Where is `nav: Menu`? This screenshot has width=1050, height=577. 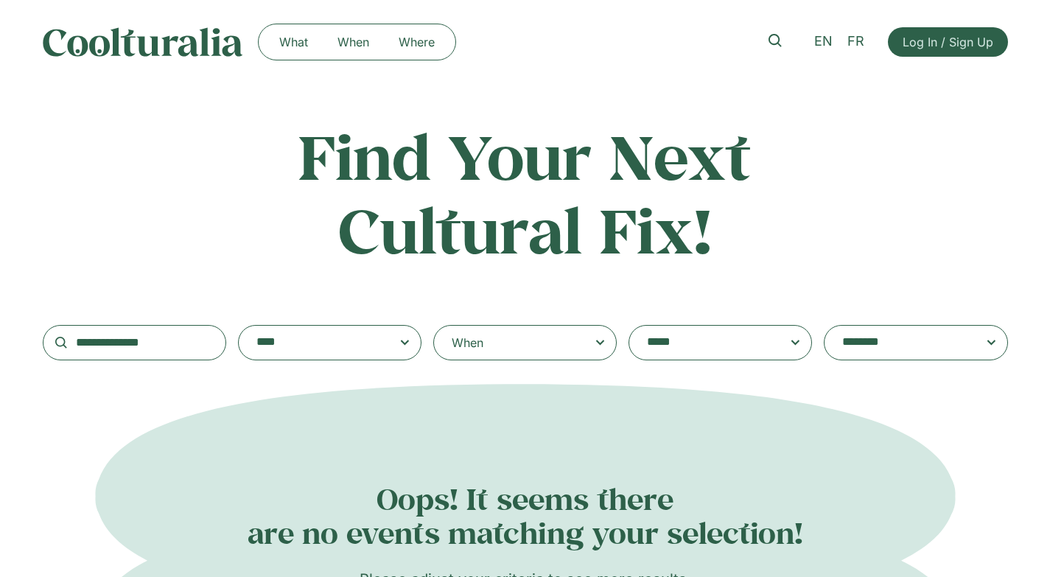 nav: Menu is located at coordinates (357, 42).